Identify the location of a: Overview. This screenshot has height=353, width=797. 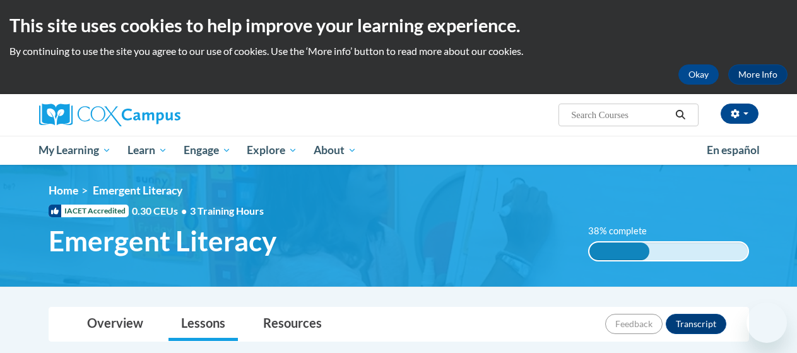
(115, 324).